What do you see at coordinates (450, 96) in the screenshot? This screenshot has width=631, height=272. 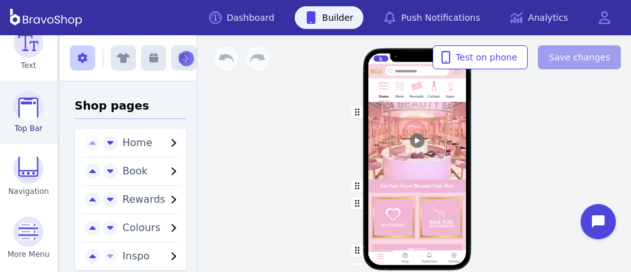 I see `div: Inspo` at bounding box center [450, 96].